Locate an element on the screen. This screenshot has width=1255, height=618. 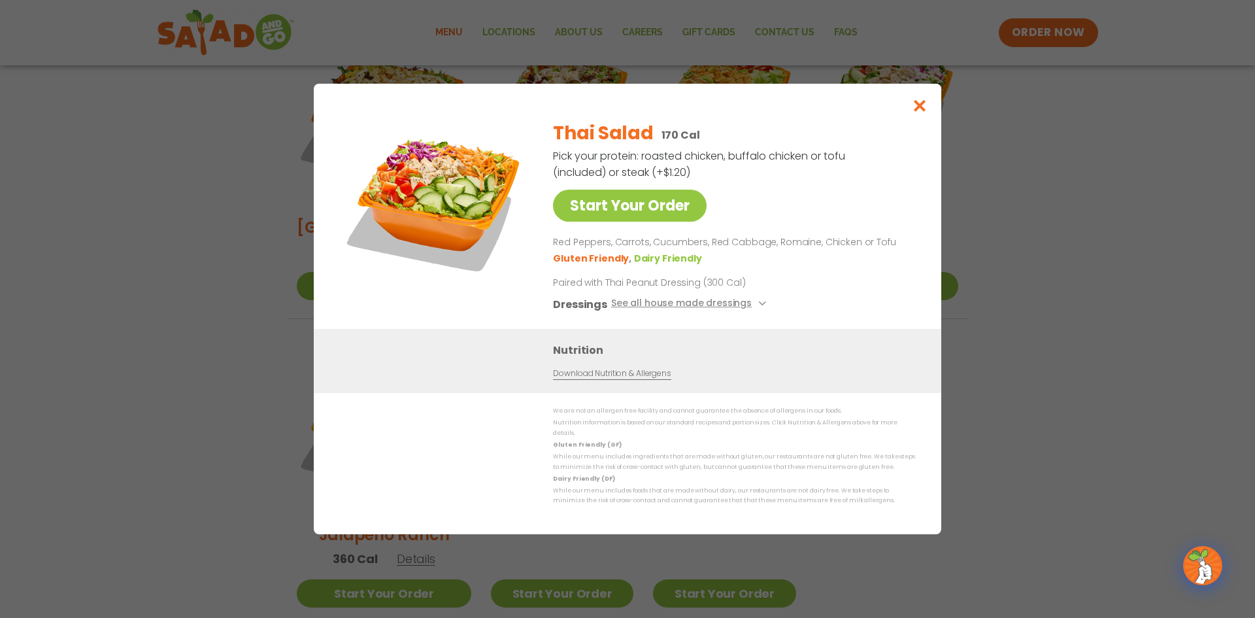
strong: Gluten Friendly (GF) is located at coordinates (587, 445).